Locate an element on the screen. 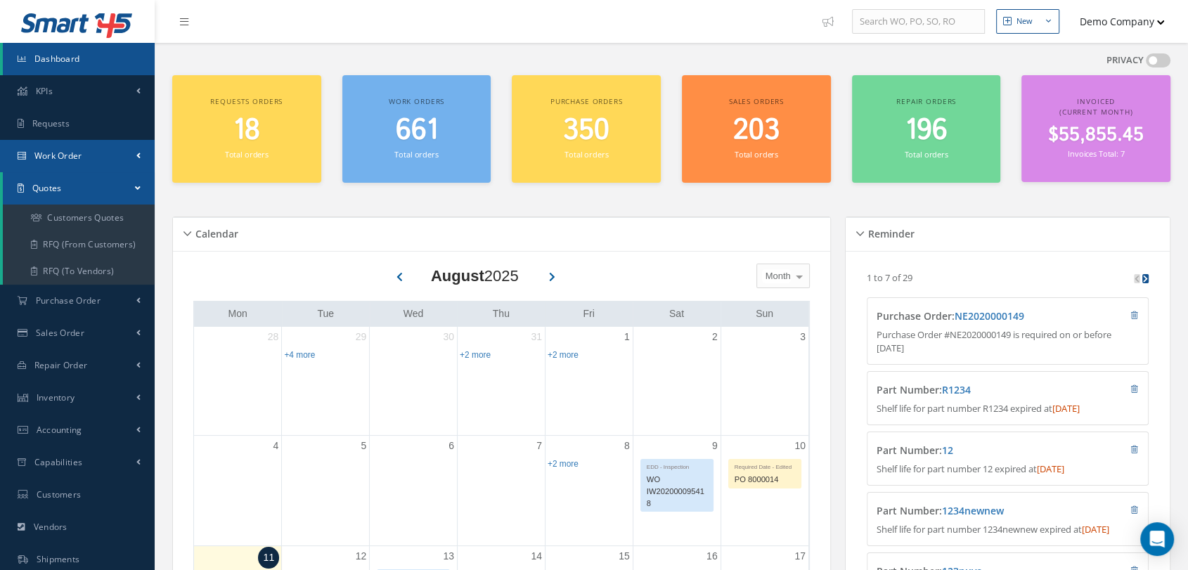 This screenshot has width=1188, height=570. td: August 2, 2025 is located at coordinates (676, 381).